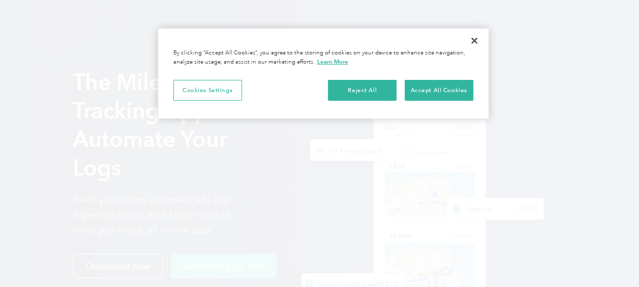 Image resolution: width=639 pixels, height=287 pixels. I want to click on button: Cookies Settings, so click(207, 91).